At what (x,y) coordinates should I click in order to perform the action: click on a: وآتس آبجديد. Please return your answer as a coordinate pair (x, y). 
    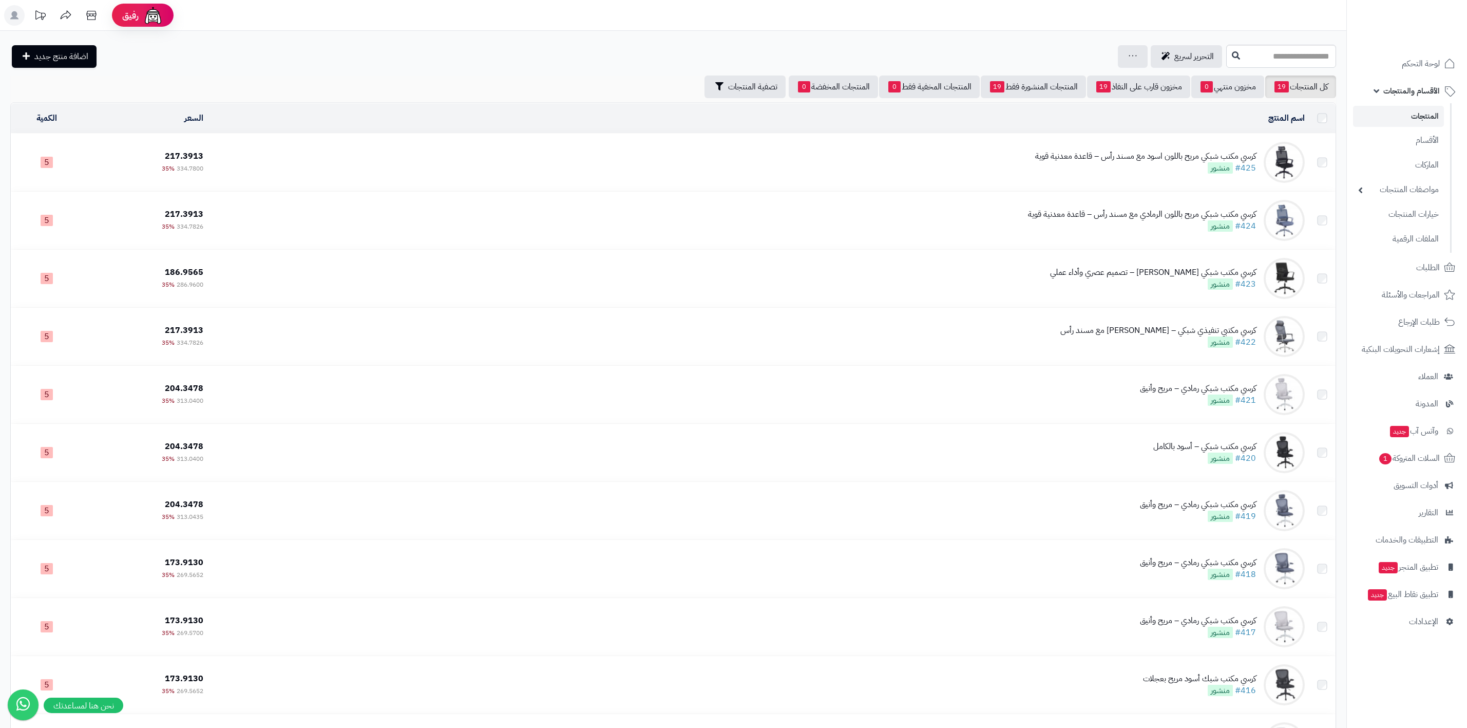
    Looking at the image, I should click on (1407, 431).